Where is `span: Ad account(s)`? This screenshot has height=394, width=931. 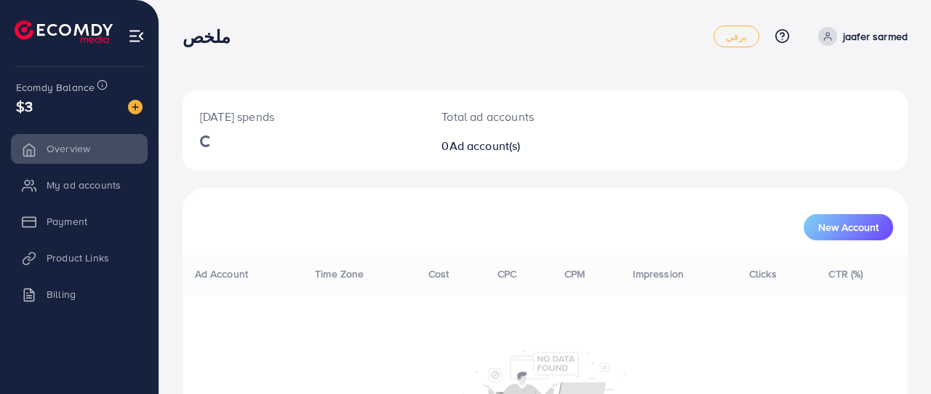
span: Ad account(s) is located at coordinates (485, 145).